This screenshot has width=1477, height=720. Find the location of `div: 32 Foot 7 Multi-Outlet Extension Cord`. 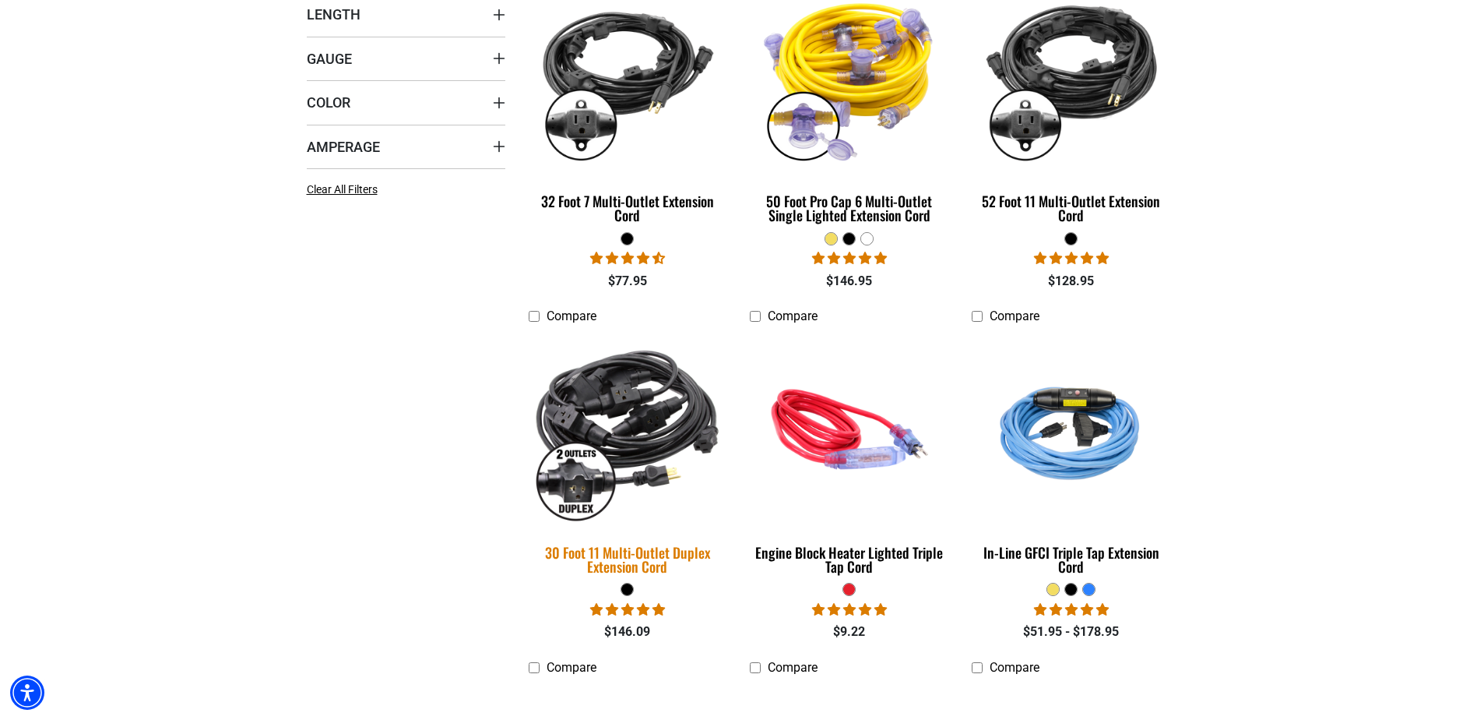

div: 32 Foot 7 Multi-Outlet Extension Cord is located at coordinates (628, 208).